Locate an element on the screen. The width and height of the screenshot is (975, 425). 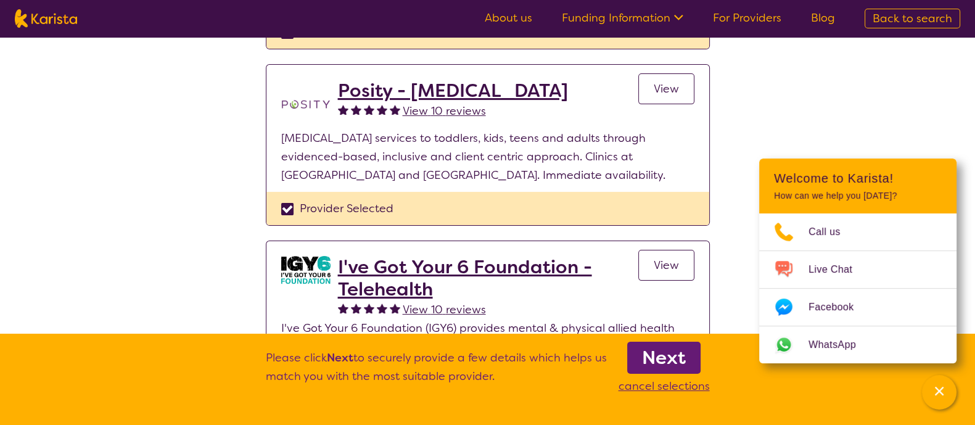
span: Live Chat is located at coordinates (837, 269).